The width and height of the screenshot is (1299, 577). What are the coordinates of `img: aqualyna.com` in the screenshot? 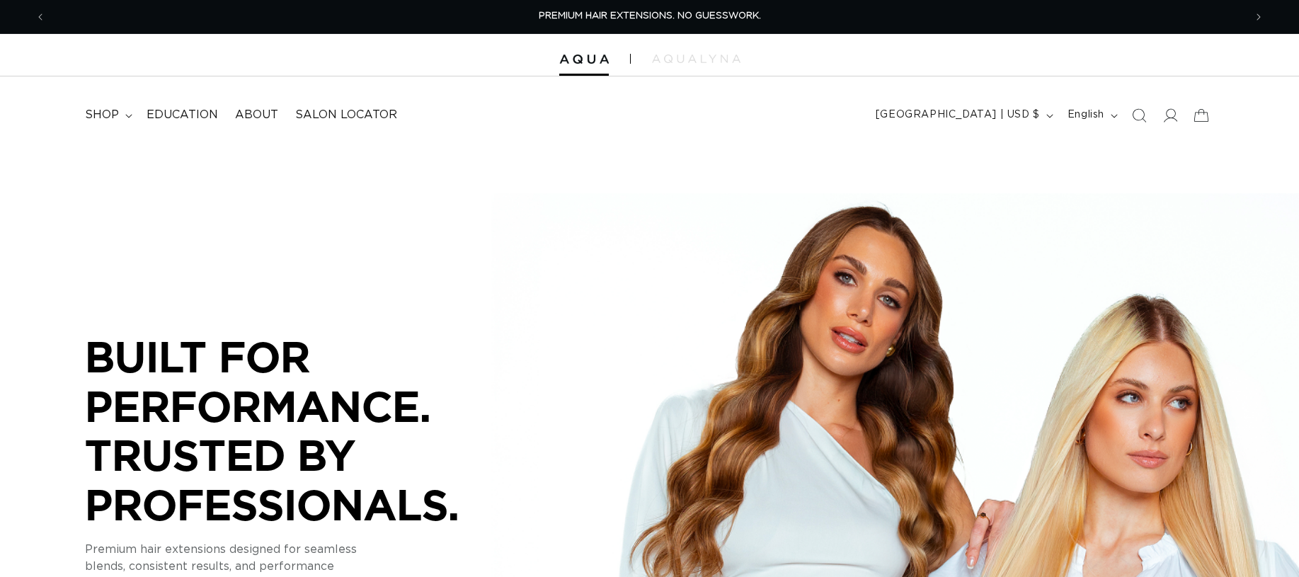 It's located at (696, 59).